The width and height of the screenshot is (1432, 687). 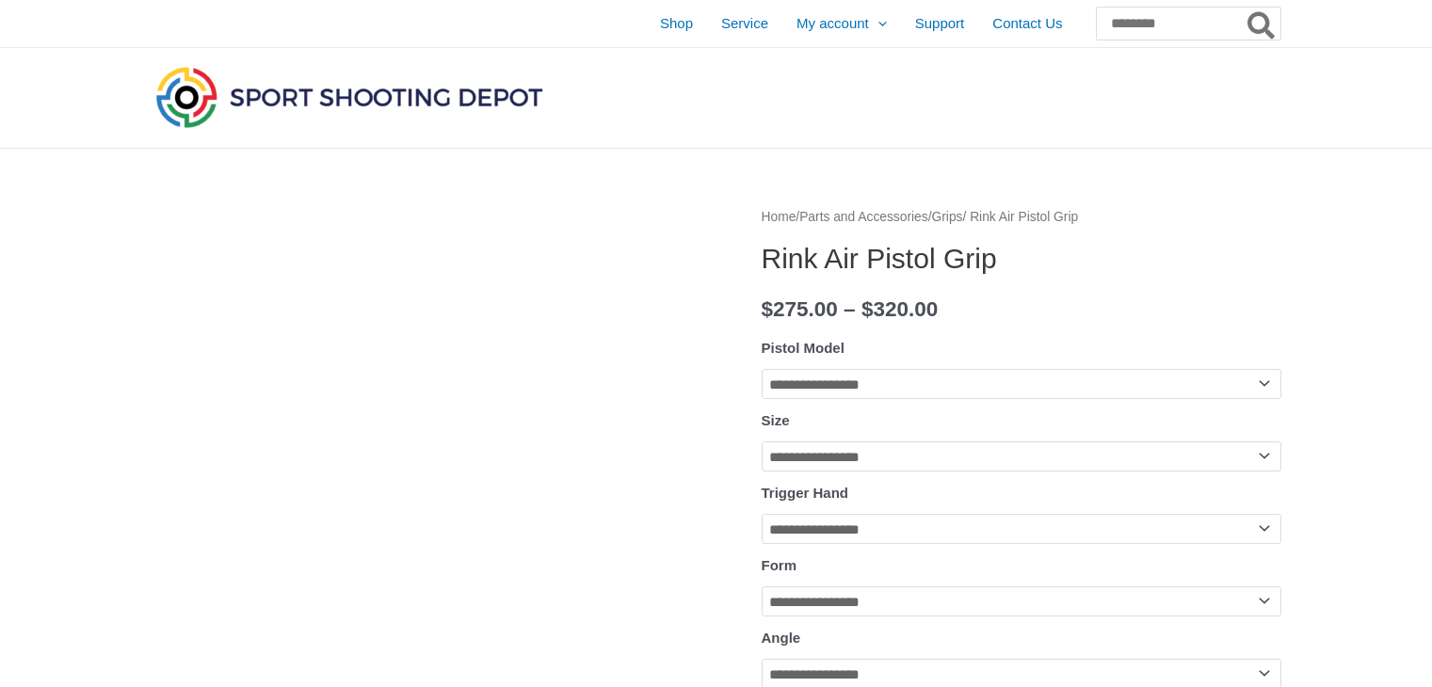 I want to click on a: Parts and Accessories, so click(x=863, y=217).